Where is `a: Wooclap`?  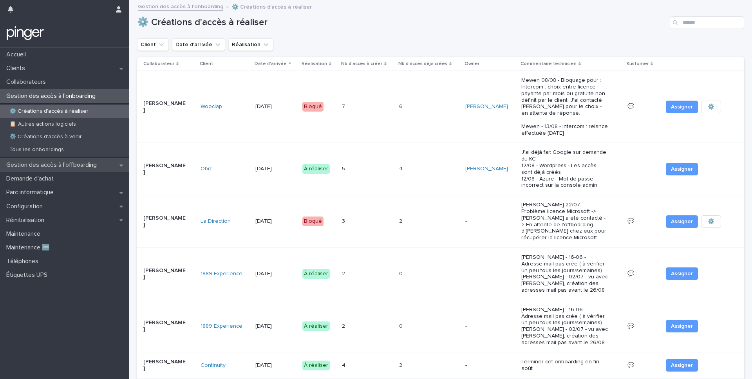 a: Wooclap is located at coordinates (211, 107).